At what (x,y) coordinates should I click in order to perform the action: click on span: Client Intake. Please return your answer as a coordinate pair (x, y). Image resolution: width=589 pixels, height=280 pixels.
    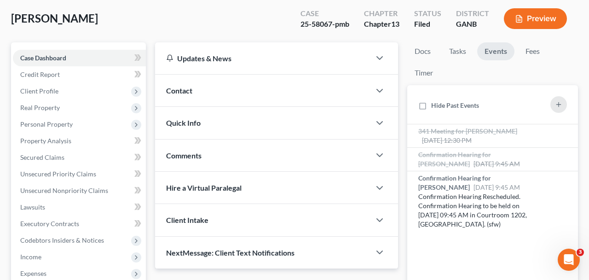
    Looking at the image, I should click on (187, 219).